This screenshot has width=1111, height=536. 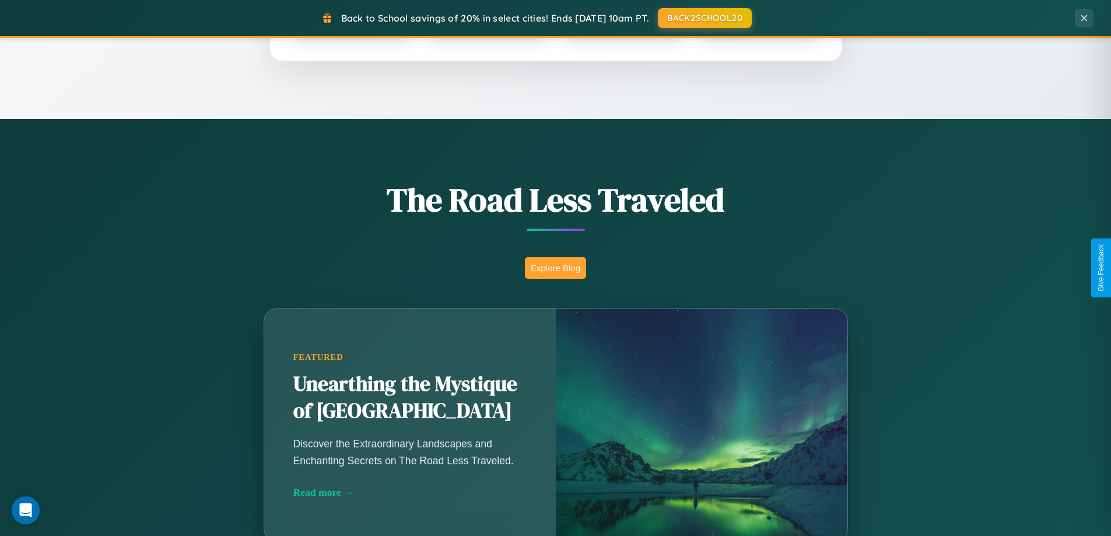 What do you see at coordinates (556, 199) in the screenshot?
I see `h1: The Road Less Traveled` at bounding box center [556, 199].